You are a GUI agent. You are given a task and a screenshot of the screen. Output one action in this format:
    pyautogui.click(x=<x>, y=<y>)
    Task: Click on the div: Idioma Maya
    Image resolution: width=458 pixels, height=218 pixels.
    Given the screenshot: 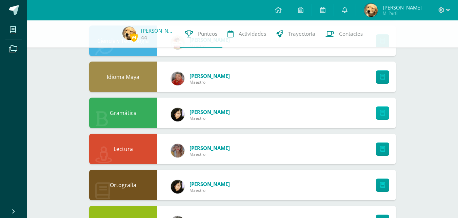 What is the action you would take?
    pyautogui.click(x=123, y=77)
    